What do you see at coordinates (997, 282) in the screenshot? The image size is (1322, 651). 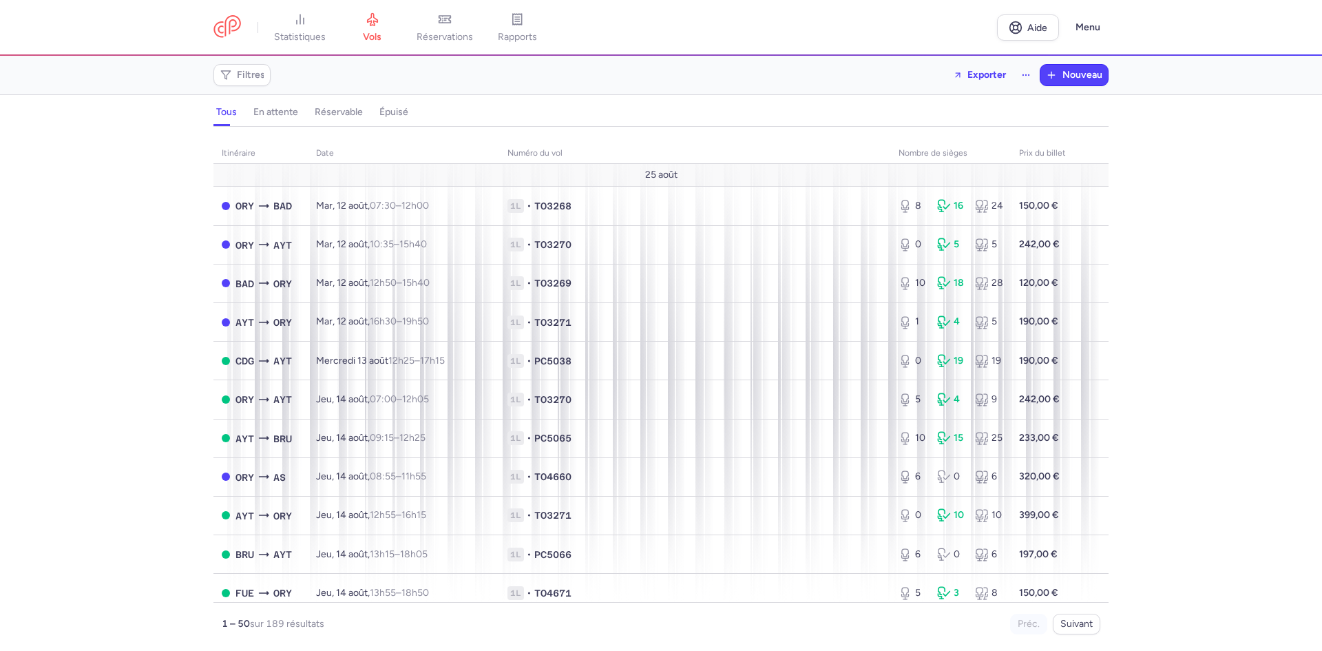 I see `font: 28` at bounding box center [997, 282].